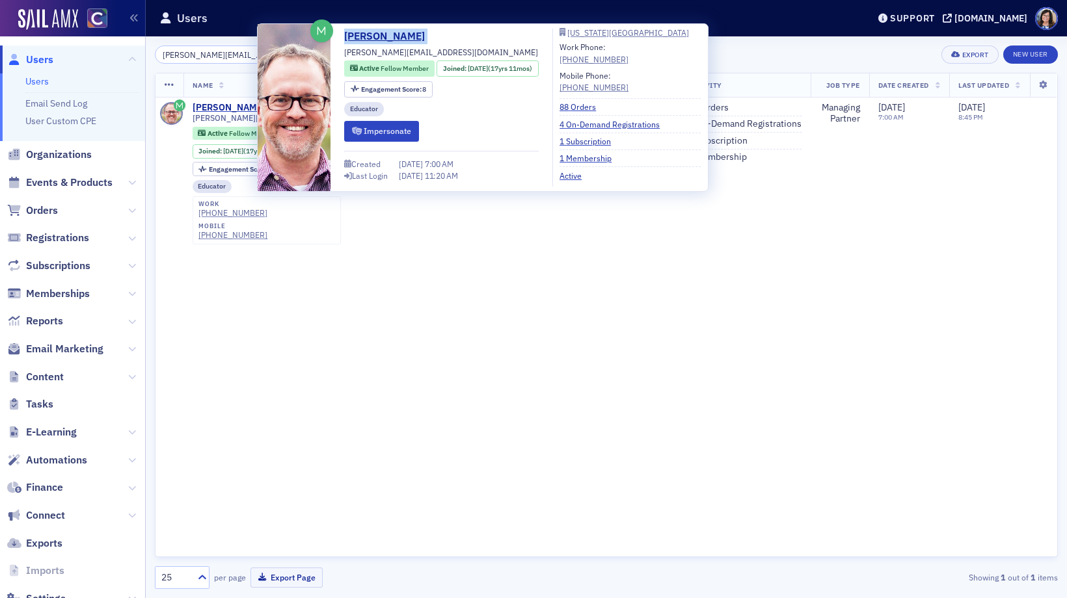 Image resolution: width=1067 pixels, height=598 pixels. What do you see at coordinates (575, 176) in the screenshot?
I see `a: Active` at bounding box center [575, 176].